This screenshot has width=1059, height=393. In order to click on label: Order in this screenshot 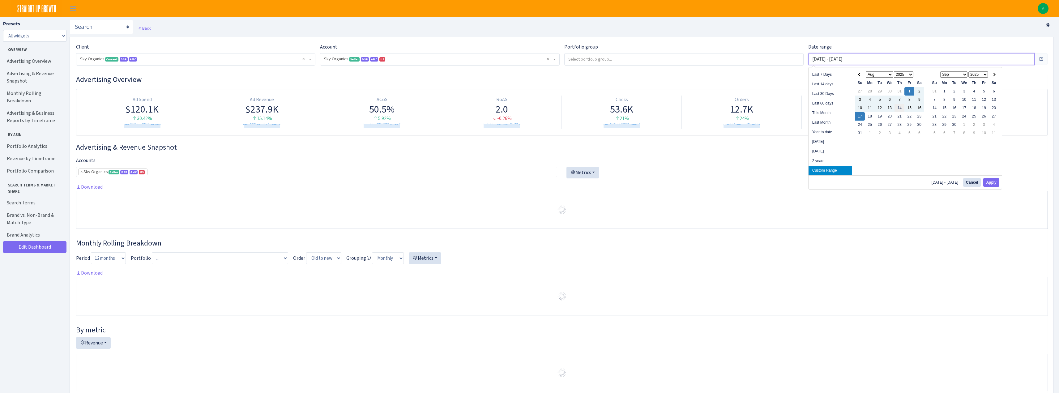, I will do `click(299, 258)`.